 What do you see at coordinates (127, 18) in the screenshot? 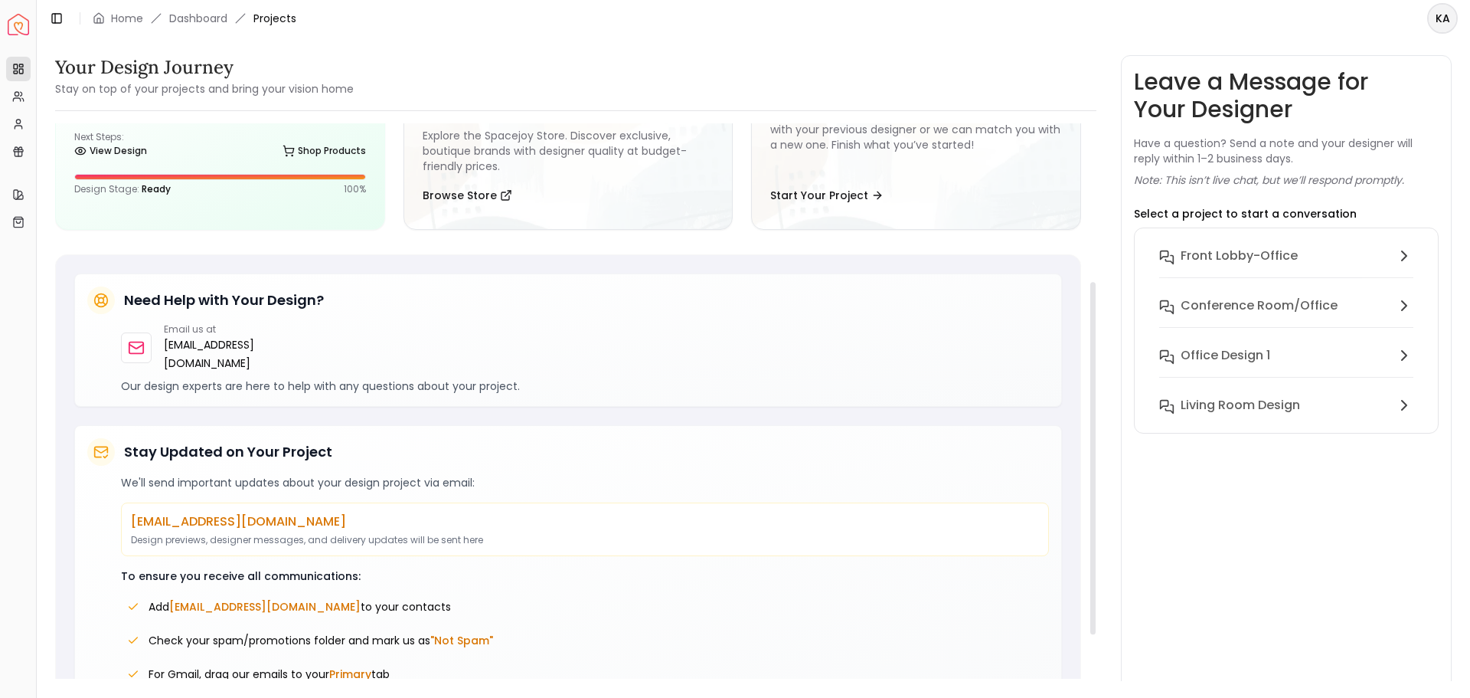
I see `a: Home` at bounding box center [127, 18].